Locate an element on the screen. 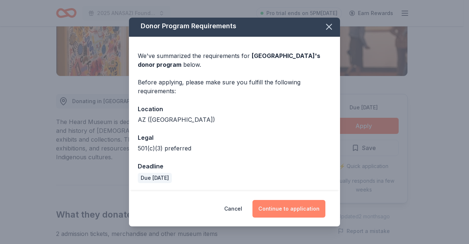 The width and height of the screenshot is (469, 244). button: Cancel is located at coordinates (233, 209).